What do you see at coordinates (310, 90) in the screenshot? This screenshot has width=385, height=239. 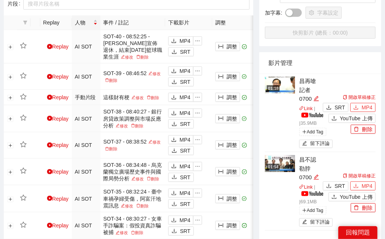 I see `div: 昌再嗆記者0700` at bounding box center [310, 90].